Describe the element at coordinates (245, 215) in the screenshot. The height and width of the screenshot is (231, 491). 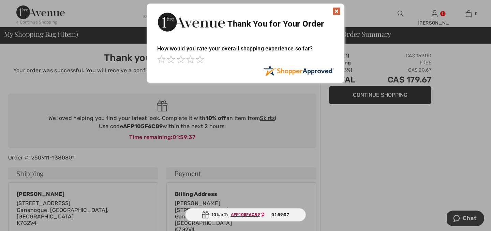
I see `ins: AFP105F6C89` at that location.